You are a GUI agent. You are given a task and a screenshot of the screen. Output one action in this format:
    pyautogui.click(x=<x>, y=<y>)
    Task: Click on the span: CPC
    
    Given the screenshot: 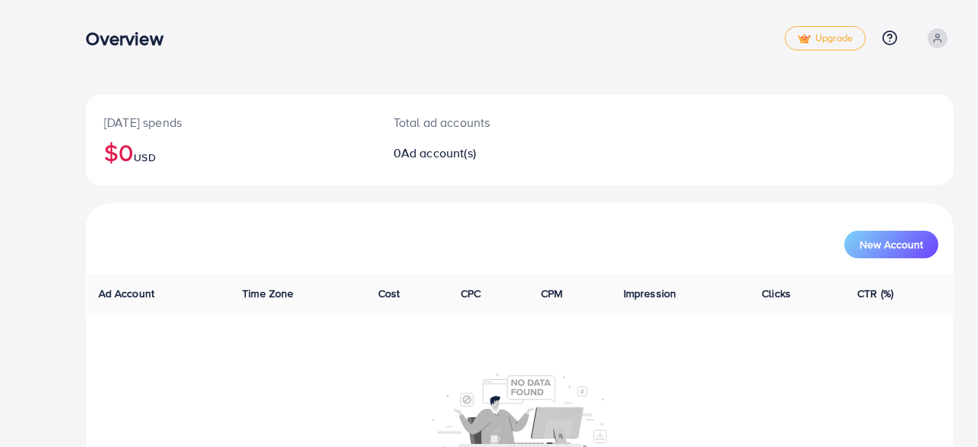 What is the action you would take?
    pyautogui.click(x=471, y=293)
    